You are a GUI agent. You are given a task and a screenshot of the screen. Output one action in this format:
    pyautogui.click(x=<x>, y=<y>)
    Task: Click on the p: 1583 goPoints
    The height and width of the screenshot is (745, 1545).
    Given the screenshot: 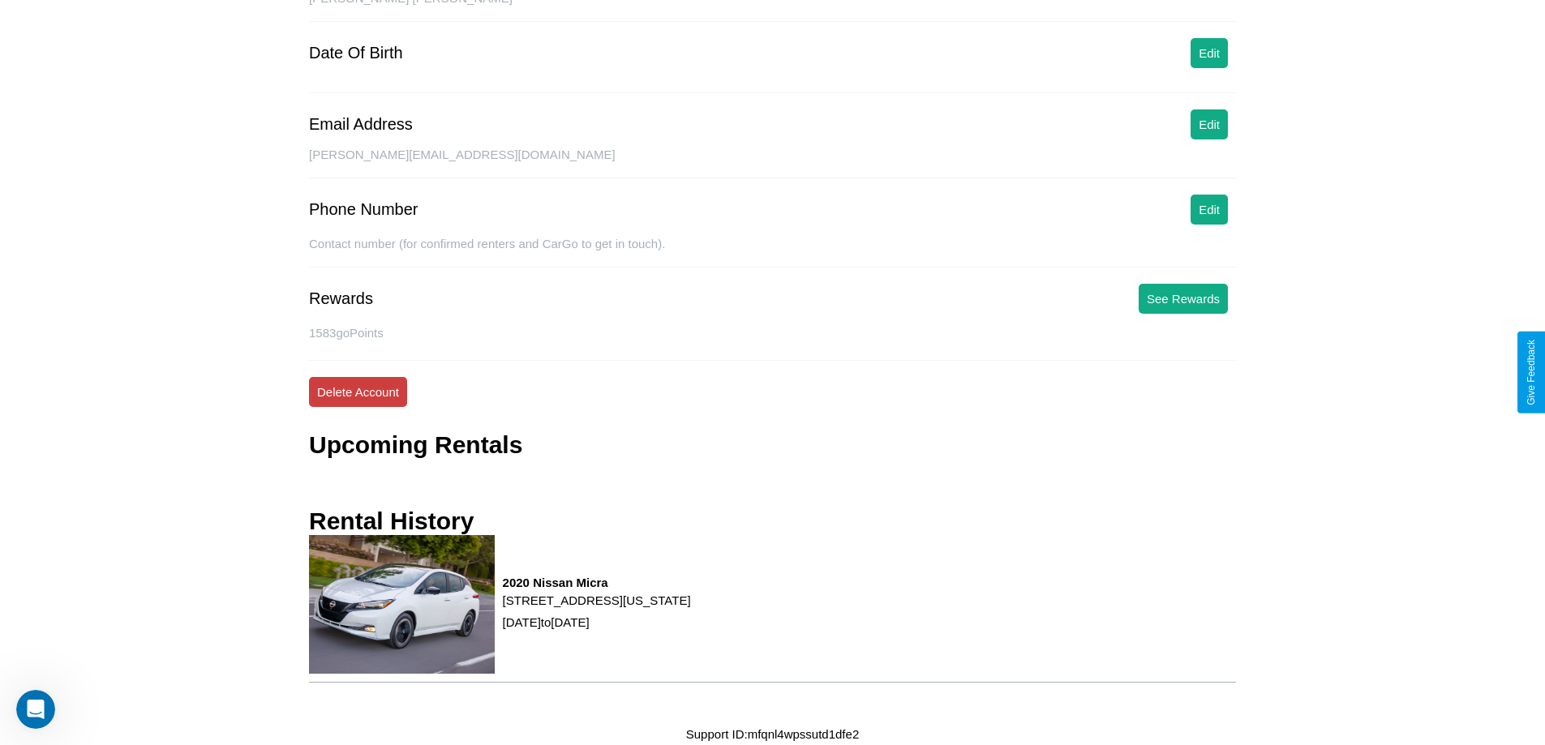 What is the action you would take?
    pyautogui.click(x=772, y=333)
    